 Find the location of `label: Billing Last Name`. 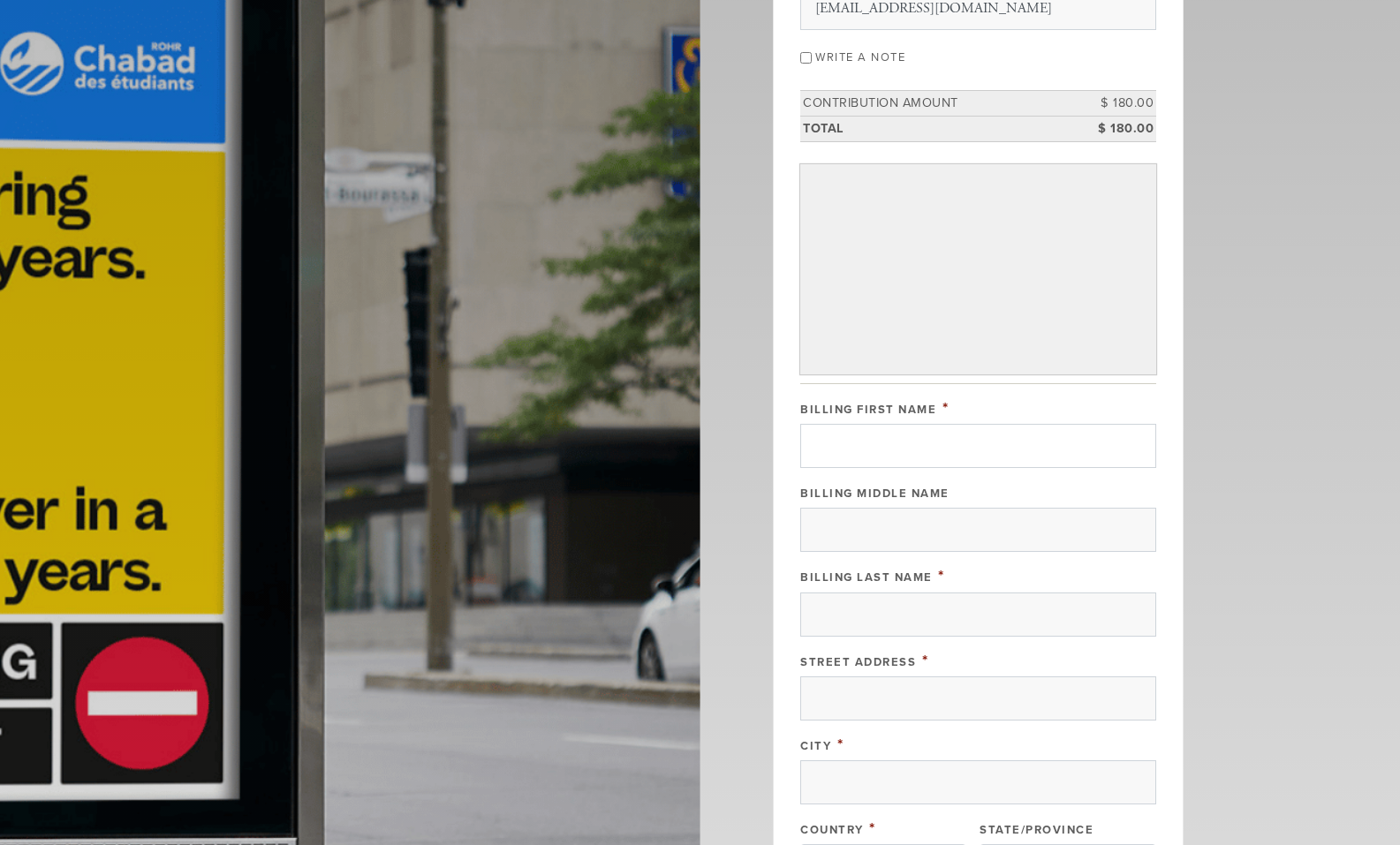

label: Billing Last Name is located at coordinates (867, 578).